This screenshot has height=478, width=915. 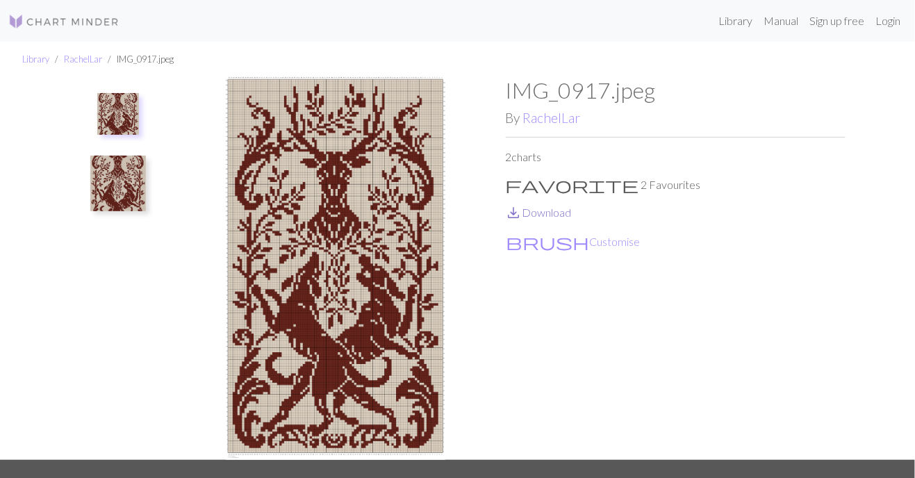 What do you see at coordinates (837, 21) in the screenshot?
I see `a: Sign up free` at bounding box center [837, 21].